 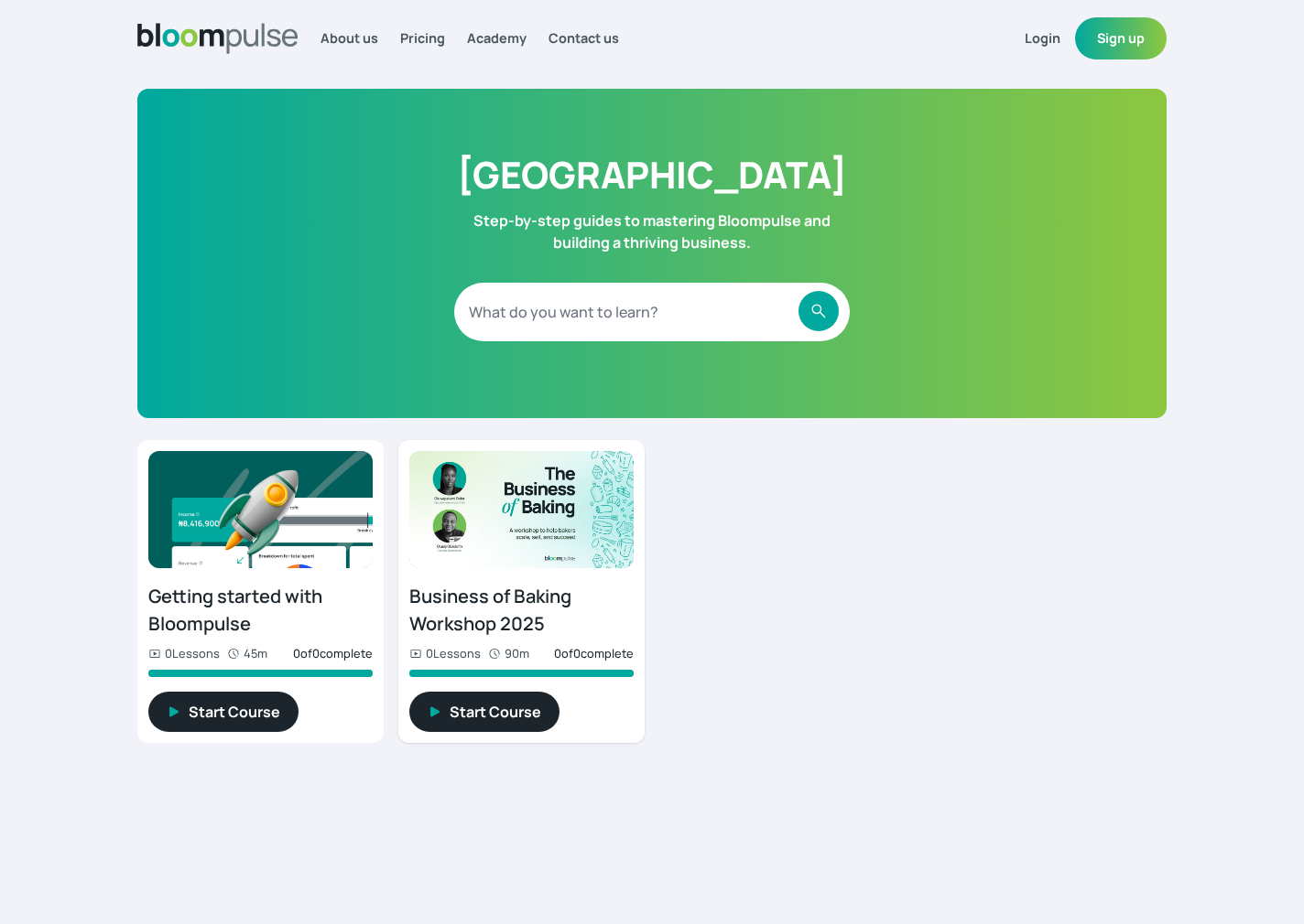 I want to click on span: Academy, so click(x=496, y=38).